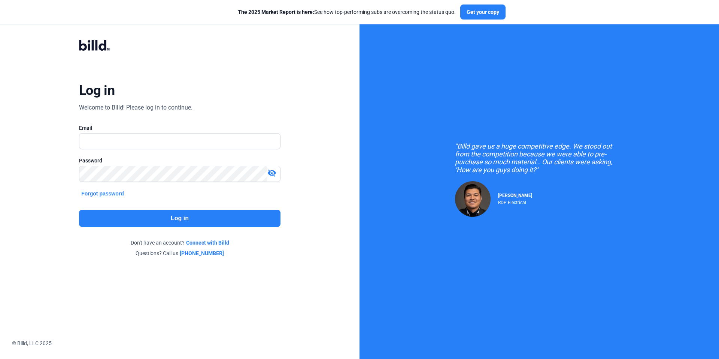 The image size is (719, 359). I want to click on a: Connect with Billd, so click(208, 242).